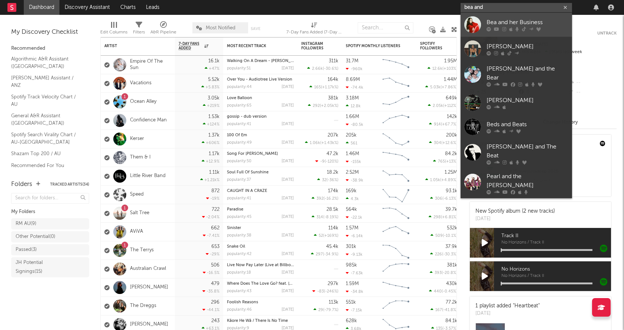 This screenshot has height=330, width=624. Describe the element at coordinates (248, 172) in the screenshot. I see `a: Soul Full Of Sunshine` at that location.